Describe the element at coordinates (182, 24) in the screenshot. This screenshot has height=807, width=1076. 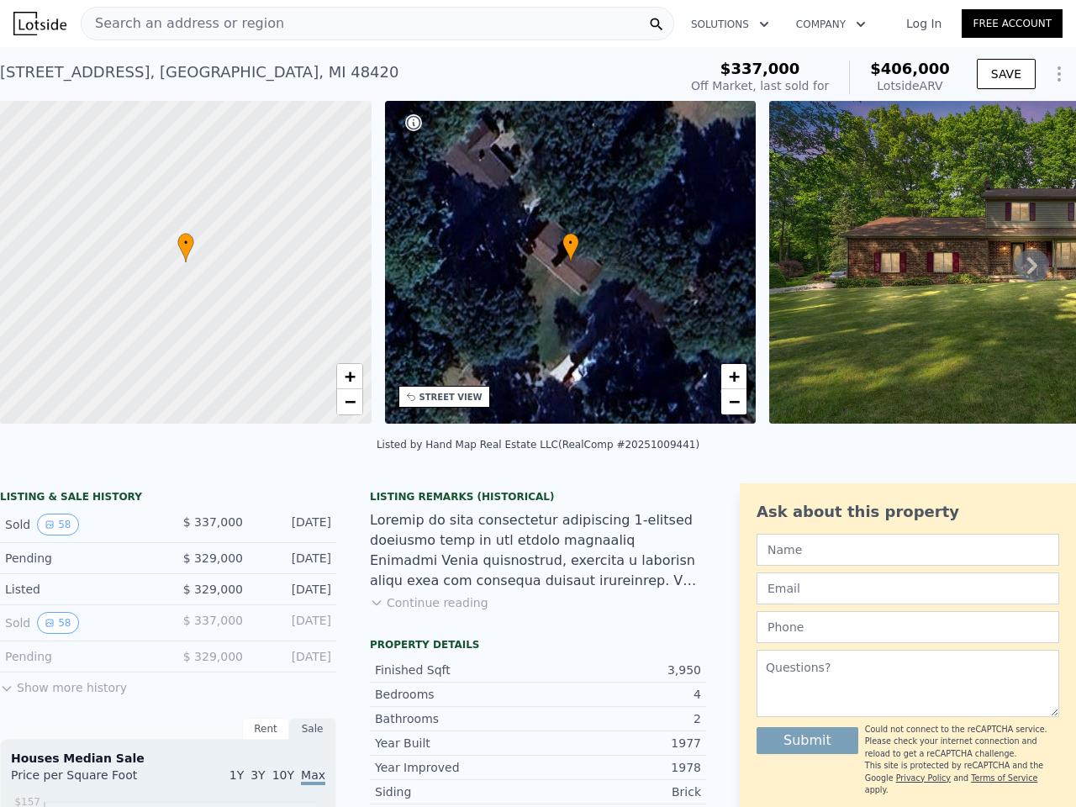
I see `span: Search an address or region` at that location.